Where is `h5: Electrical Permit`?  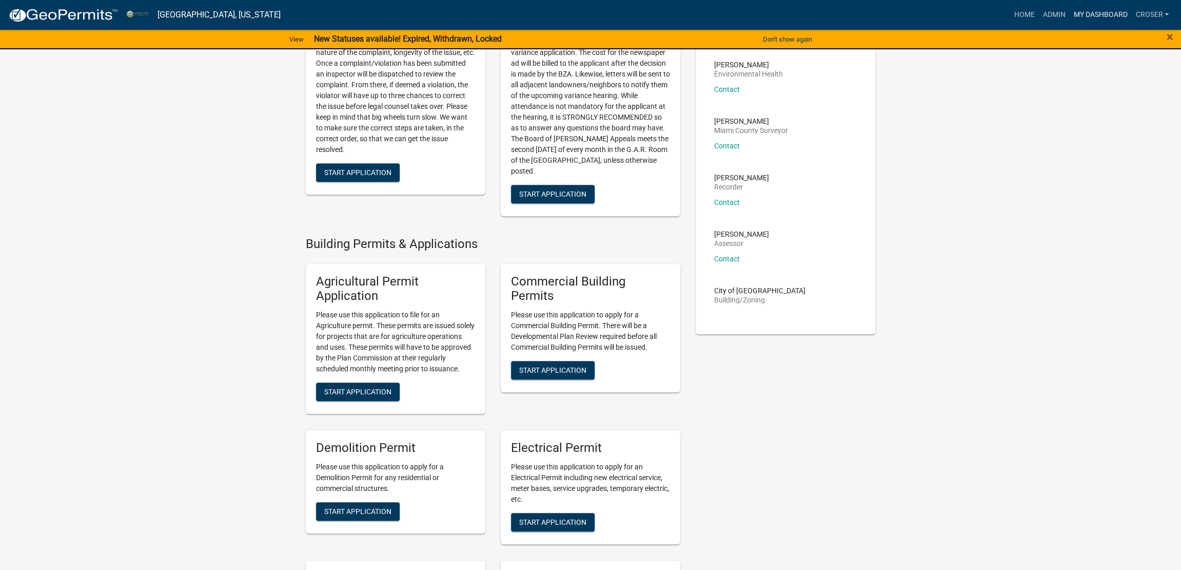 h5: Electrical Permit is located at coordinates (591, 448).